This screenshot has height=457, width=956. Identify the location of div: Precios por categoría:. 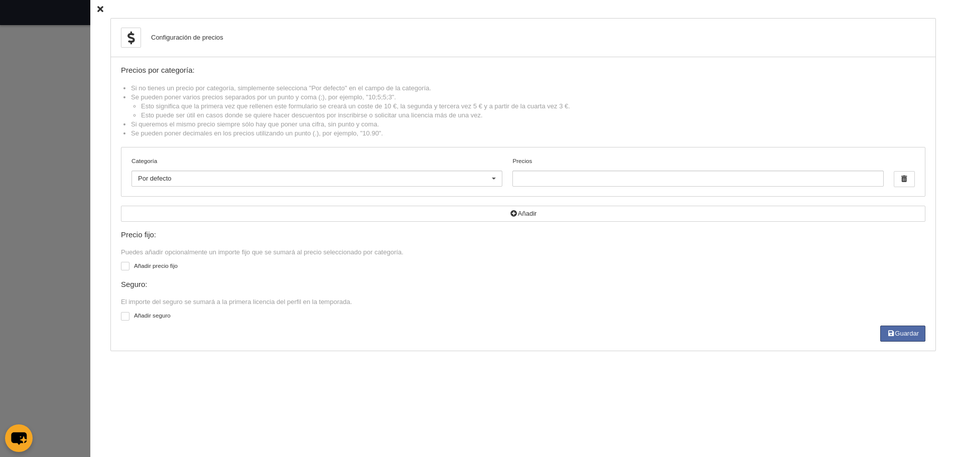
(523, 70).